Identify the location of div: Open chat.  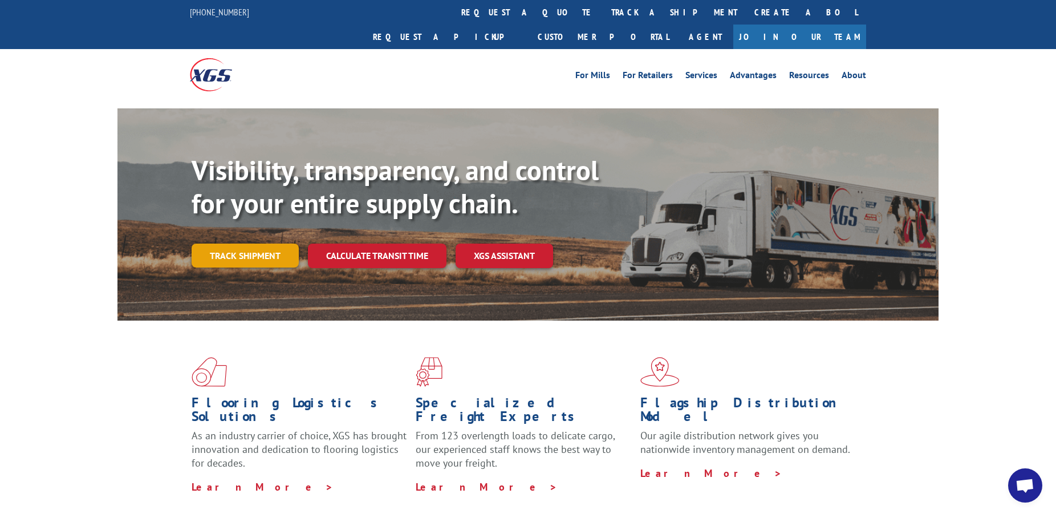
(1025, 485).